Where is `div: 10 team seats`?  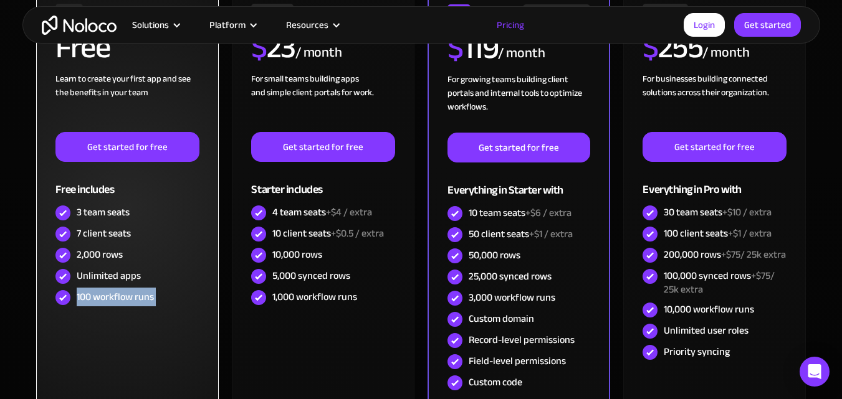 div: 10 team seats is located at coordinates (520, 213).